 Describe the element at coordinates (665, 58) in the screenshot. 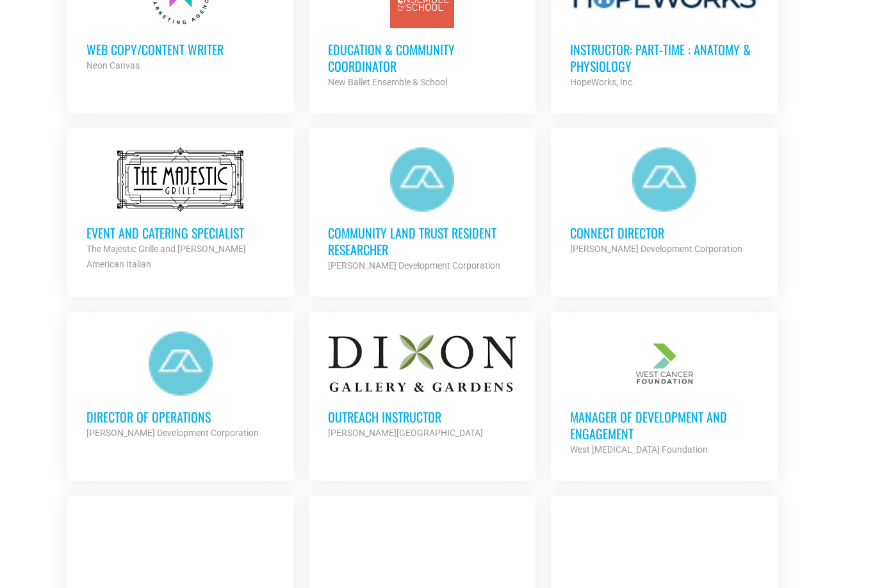

I see `h3: Instructor: Part-Time : Anatomy & Physiology` at that location.